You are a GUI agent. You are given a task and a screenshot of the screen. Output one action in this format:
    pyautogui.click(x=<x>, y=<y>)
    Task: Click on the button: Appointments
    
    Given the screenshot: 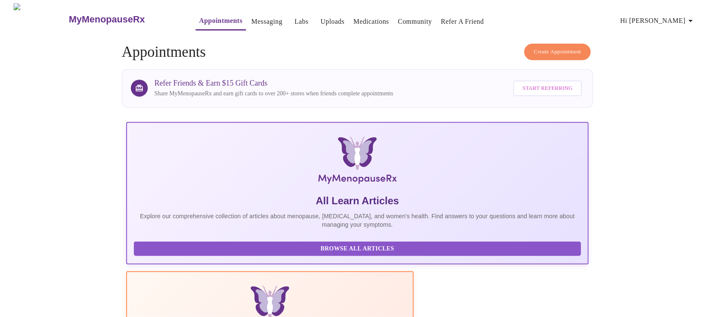 What is the action you would take?
    pyautogui.click(x=221, y=21)
    